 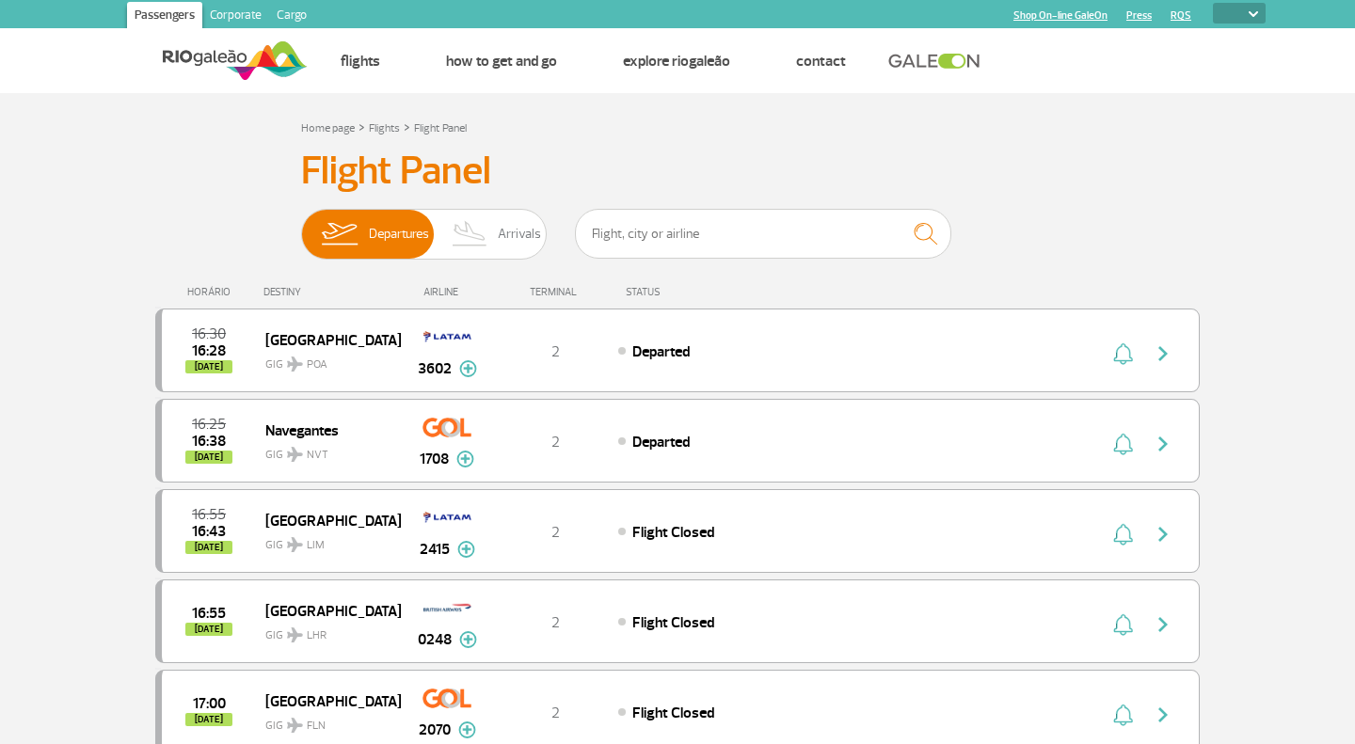 I want to click on span: 2415, so click(x=435, y=550).